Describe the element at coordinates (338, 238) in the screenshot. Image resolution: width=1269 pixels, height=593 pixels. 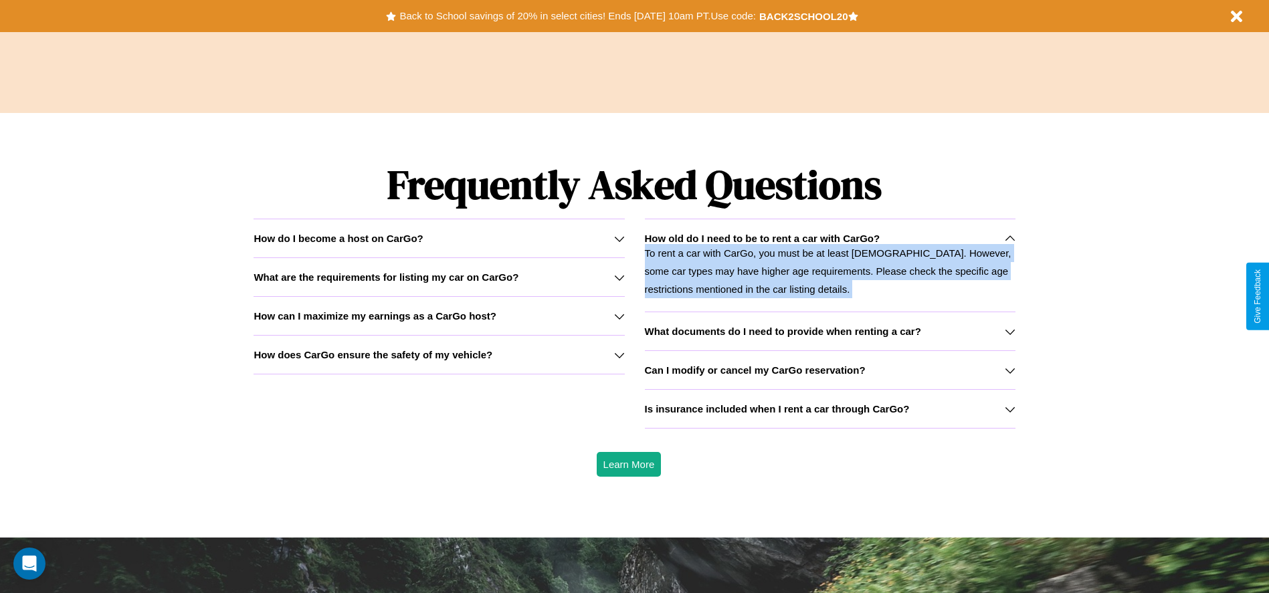
I see `h3: How do I become a host on CarGo?` at that location.